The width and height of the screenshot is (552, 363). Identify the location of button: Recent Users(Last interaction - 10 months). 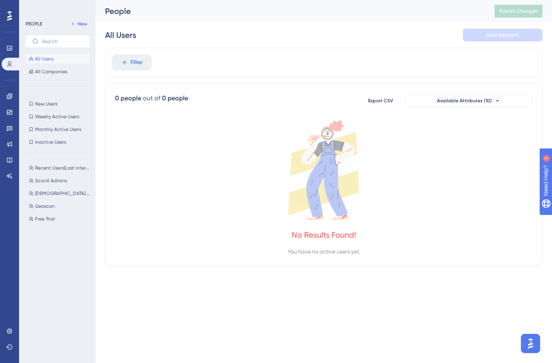
(60, 168).